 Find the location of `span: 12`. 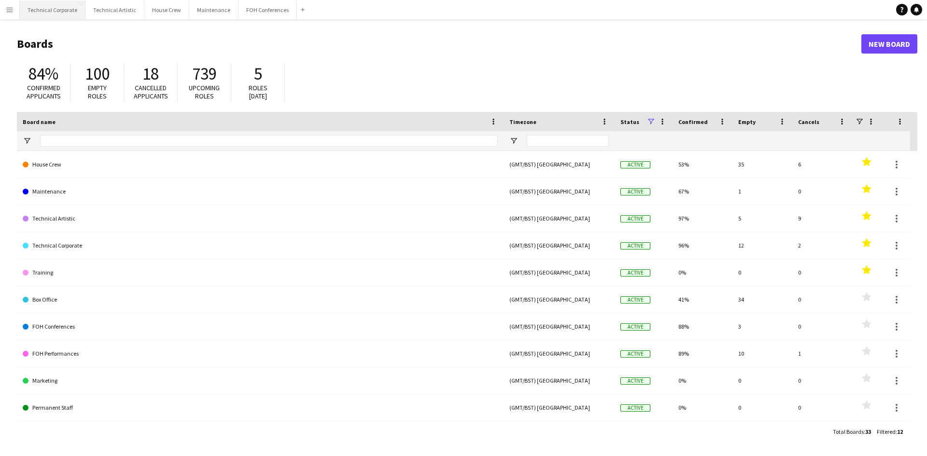

span: 12 is located at coordinates (900, 432).